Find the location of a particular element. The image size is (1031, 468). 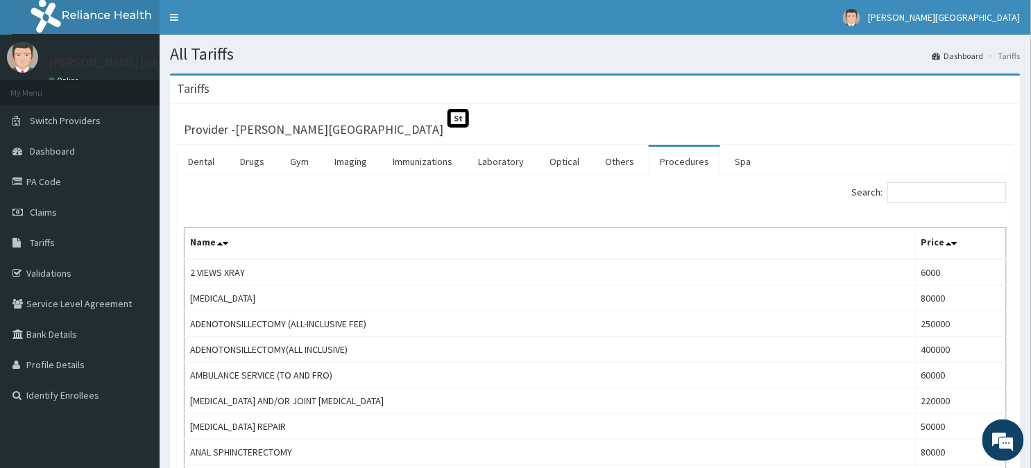

td: ADENOTONSILLECTOMY(ALL INCLUSIVE) is located at coordinates (550, 350).